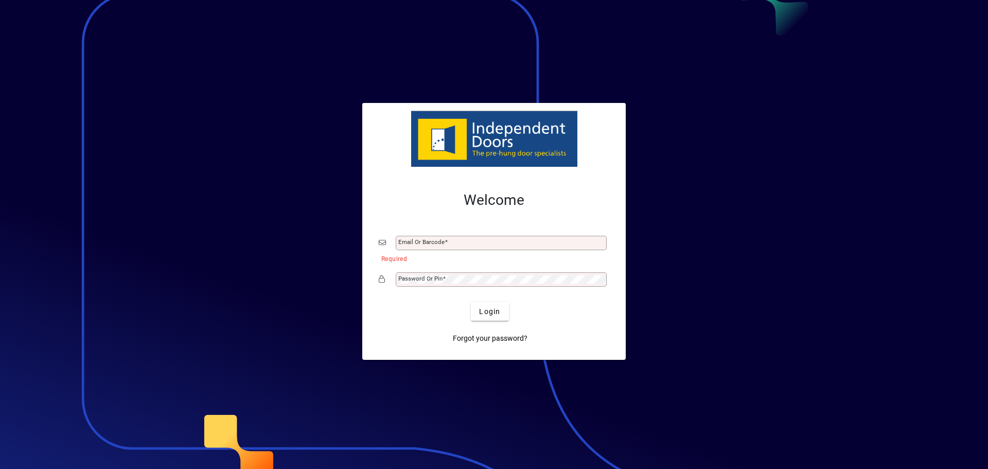  I want to click on span: Login, so click(489, 311).